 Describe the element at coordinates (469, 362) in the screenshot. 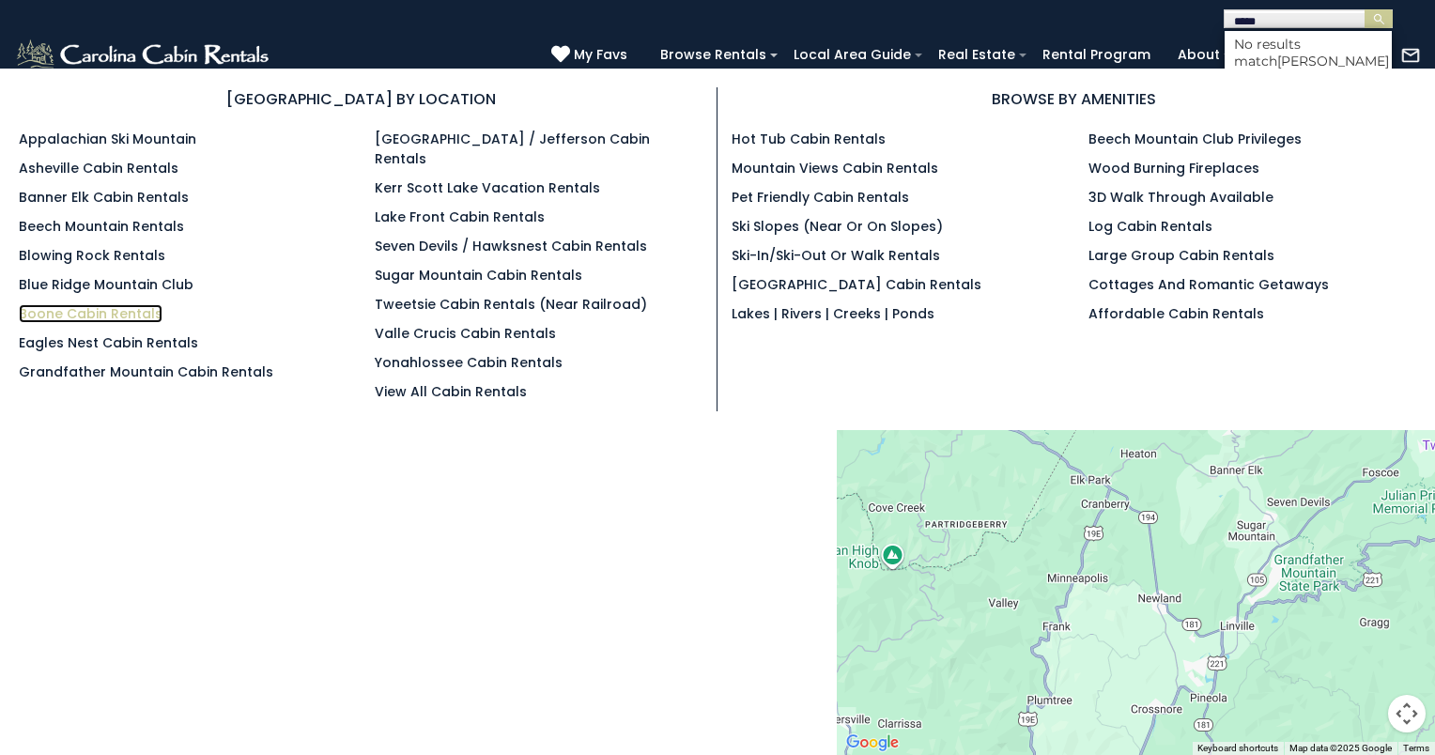

I see `a: Yonahlossee Cabin Rentals` at that location.